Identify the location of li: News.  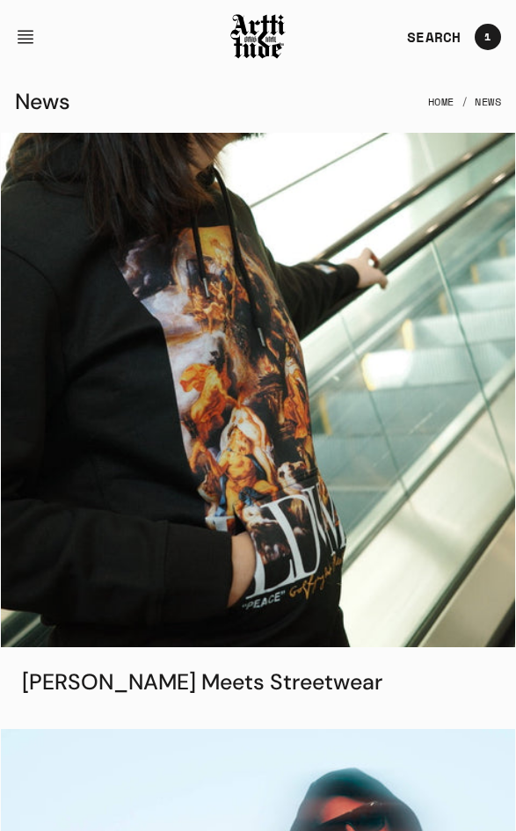
(478, 102).